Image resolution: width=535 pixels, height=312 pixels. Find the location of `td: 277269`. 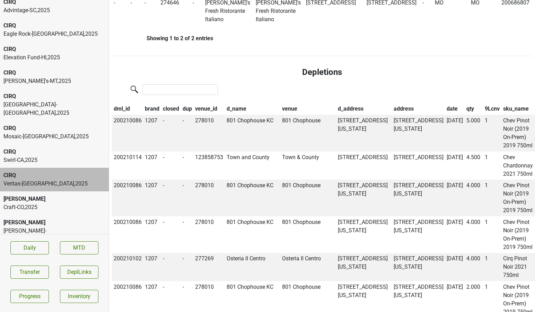

td: 277269 is located at coordinates (209, 267).